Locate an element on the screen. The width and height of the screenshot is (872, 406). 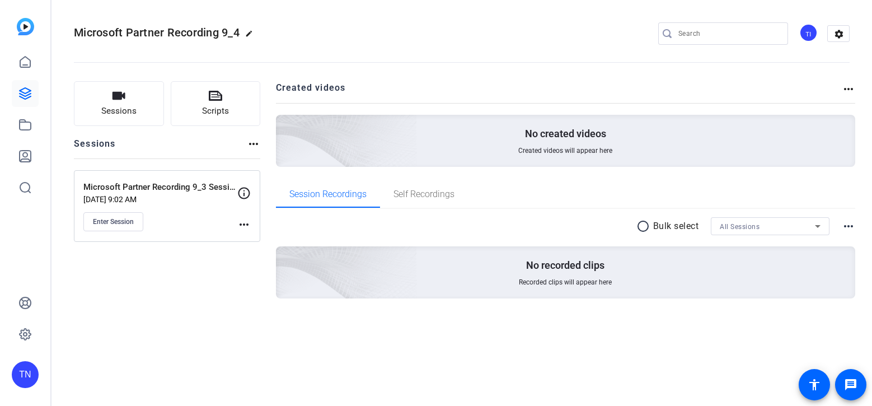
h2: Sessions is located at coordinates (95, 148).